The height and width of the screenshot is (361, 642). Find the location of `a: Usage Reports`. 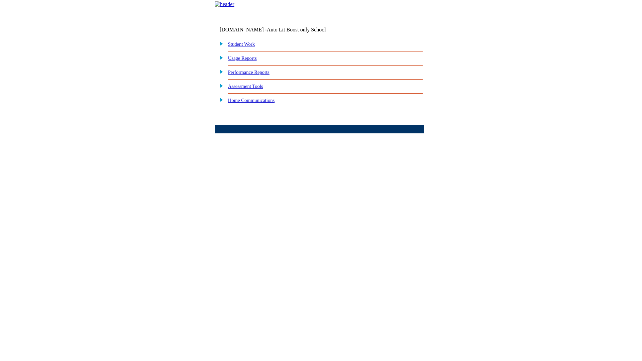

a: Usage Reports is located at coordinates (242, 58).